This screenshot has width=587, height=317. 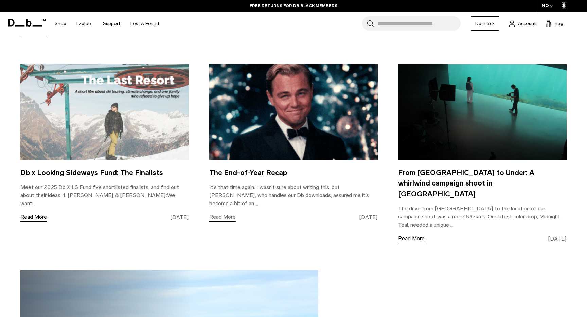 I want to click on a: Explore, so click(x=85, y=23).